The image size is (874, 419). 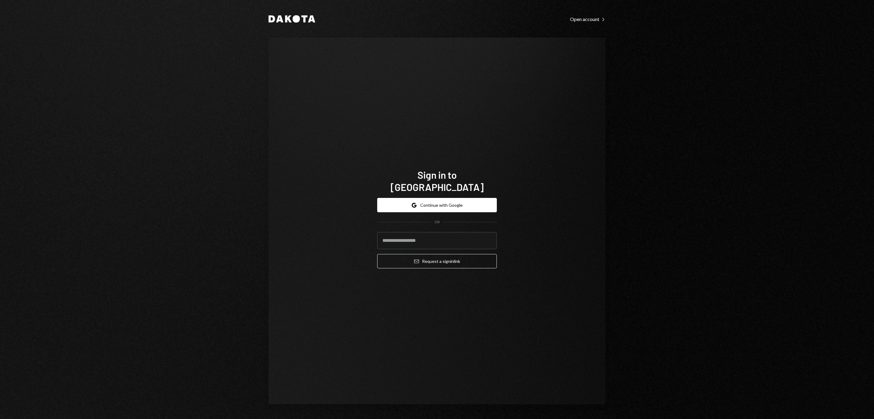 I want to click on div: OR, so click(x=437, y=222).